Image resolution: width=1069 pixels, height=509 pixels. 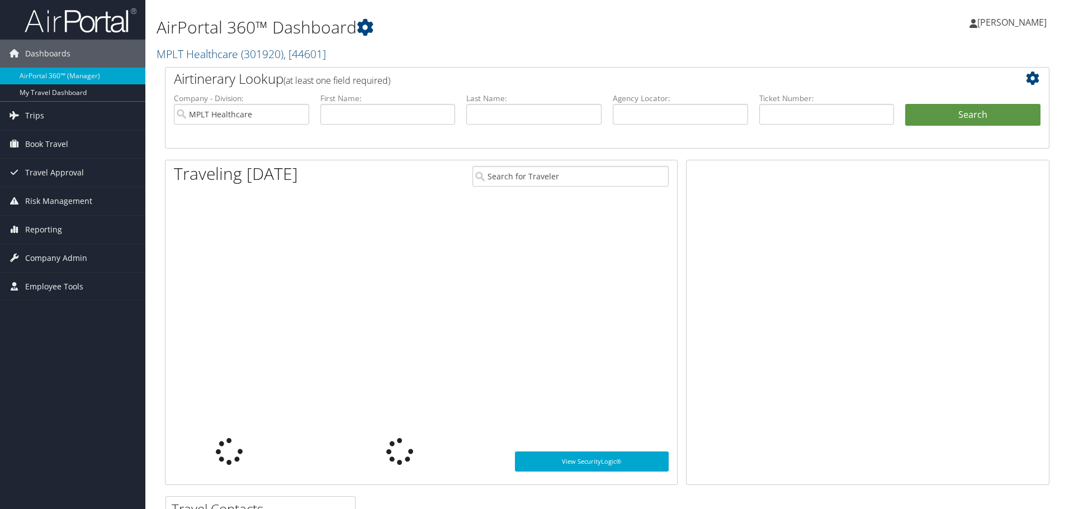 What do you see at coordinates (54, 287) in the screenshot?
I see `span: Employee Tools` at bounding box center [54, 287].